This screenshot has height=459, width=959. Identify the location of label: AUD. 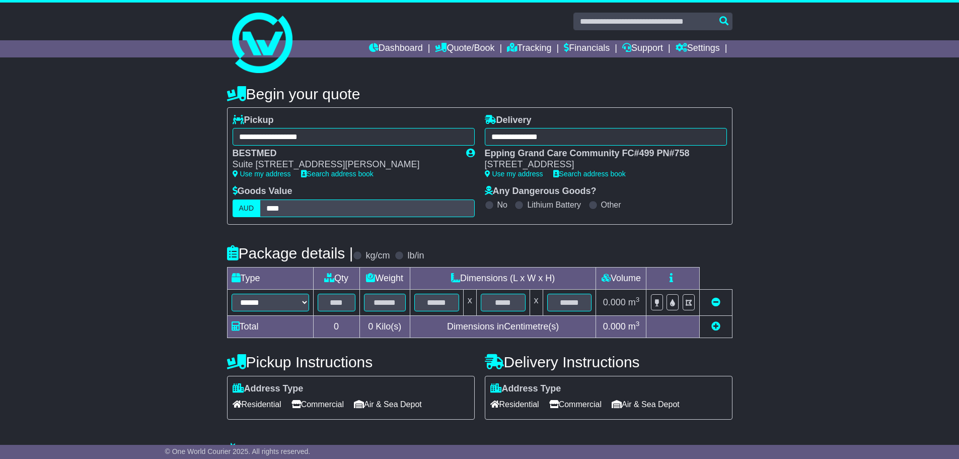
(247, 208).